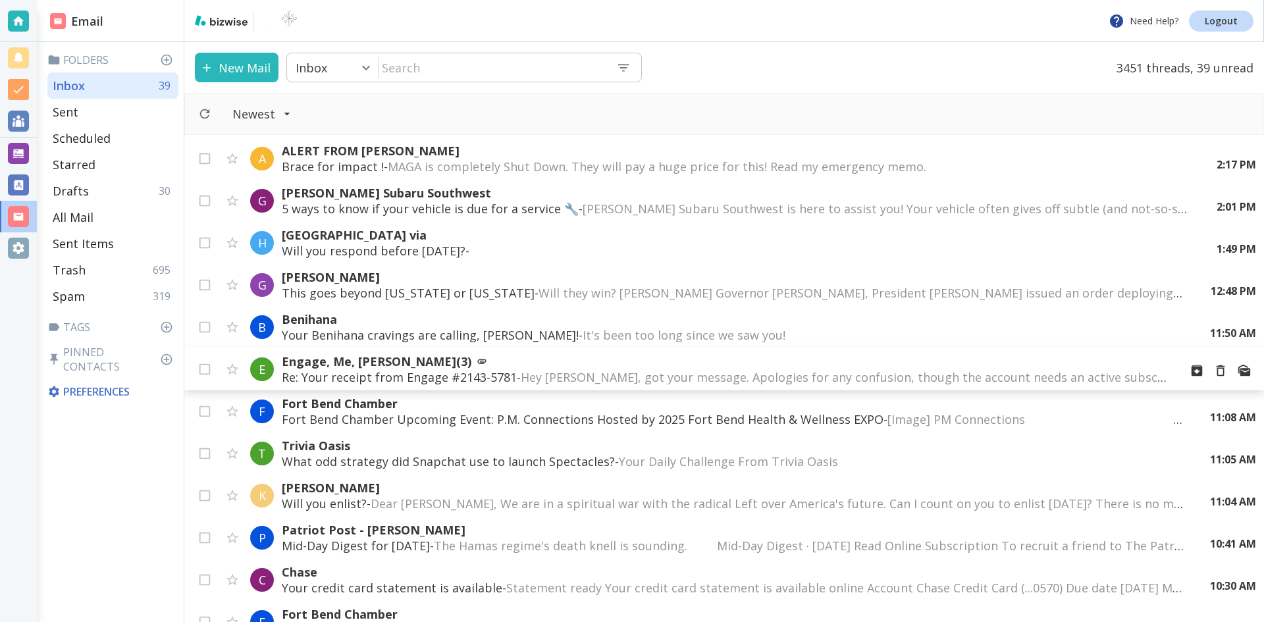 This screenshot has width=1264, height=622. Describe the element at coordinates (167, 191) in the screenshot. I see `p: 30` at that location.